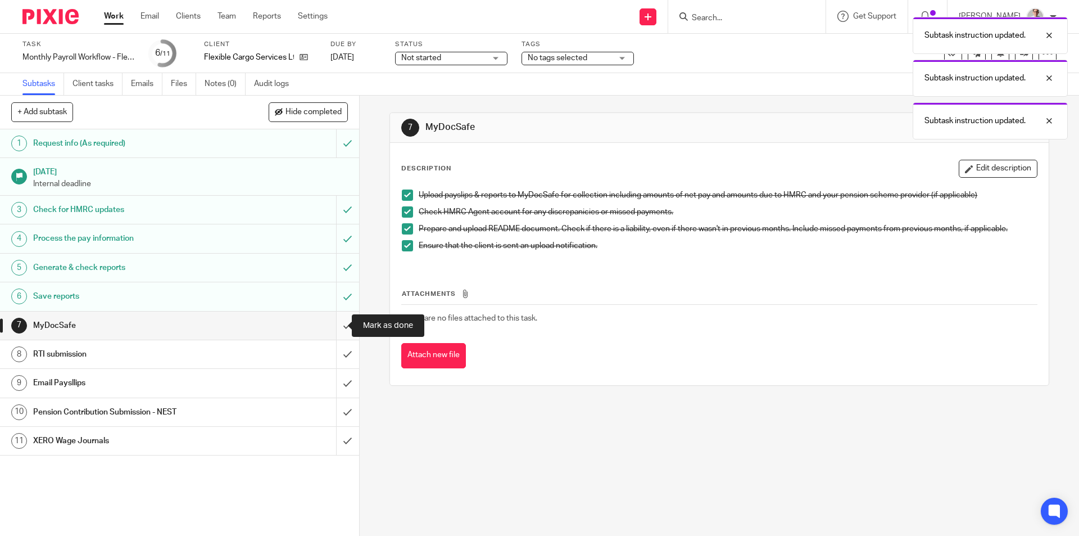 The width and height of the screenshot is (1079, 536). Describe the element at coordinates (557, 58) in the screenshot. I see `span: No tags selected` at that location.